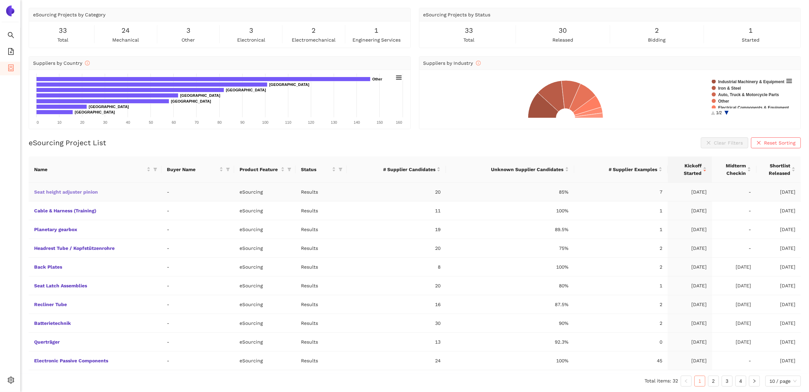 The width and height of the screenshot is (809, 392). I want to click on text: 70, so click(196, 122).